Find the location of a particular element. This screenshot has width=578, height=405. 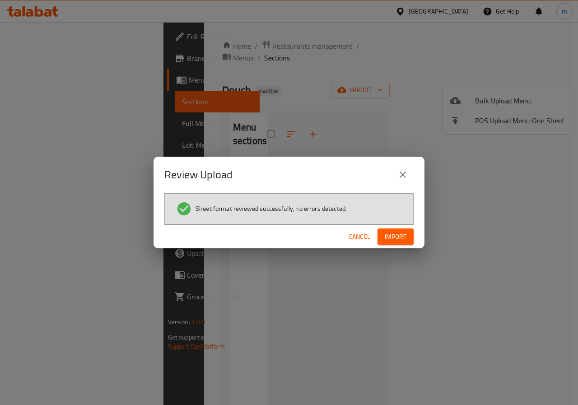

button: Import is located at coordinates (396, 237).